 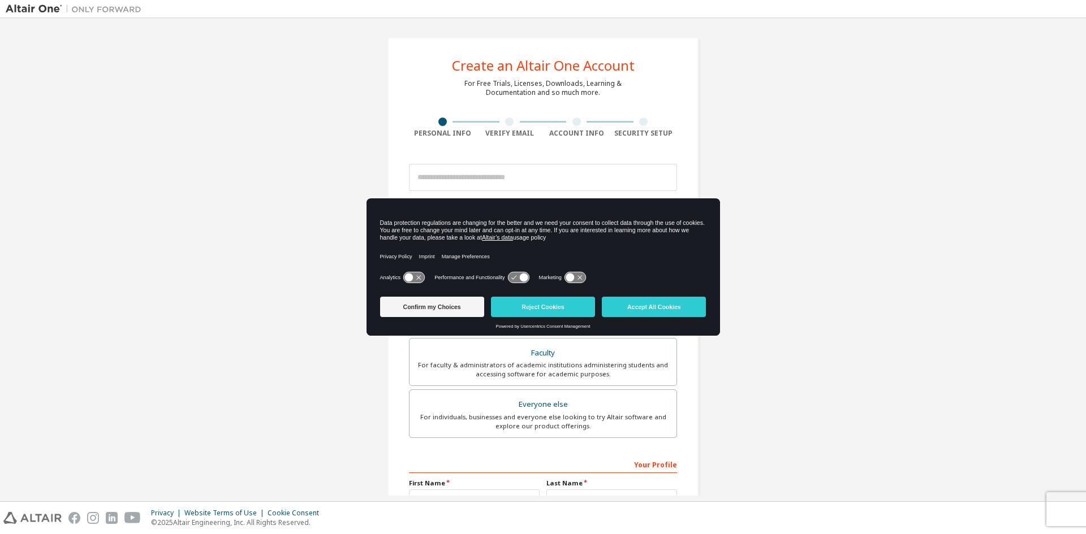 What do you see at coordinates (611, 484) in the screenshot?
I see `label: Last Name` at bounding box center [611, 484].